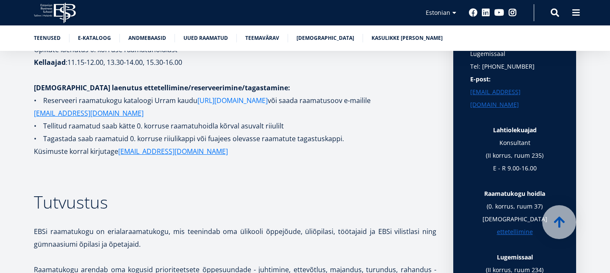 The image size is (610, 273). What do you see at coordinates (515, 193) in the screenshot?
I see `strong: Raamatukogu hoidla` at bounding box center [515, 193].